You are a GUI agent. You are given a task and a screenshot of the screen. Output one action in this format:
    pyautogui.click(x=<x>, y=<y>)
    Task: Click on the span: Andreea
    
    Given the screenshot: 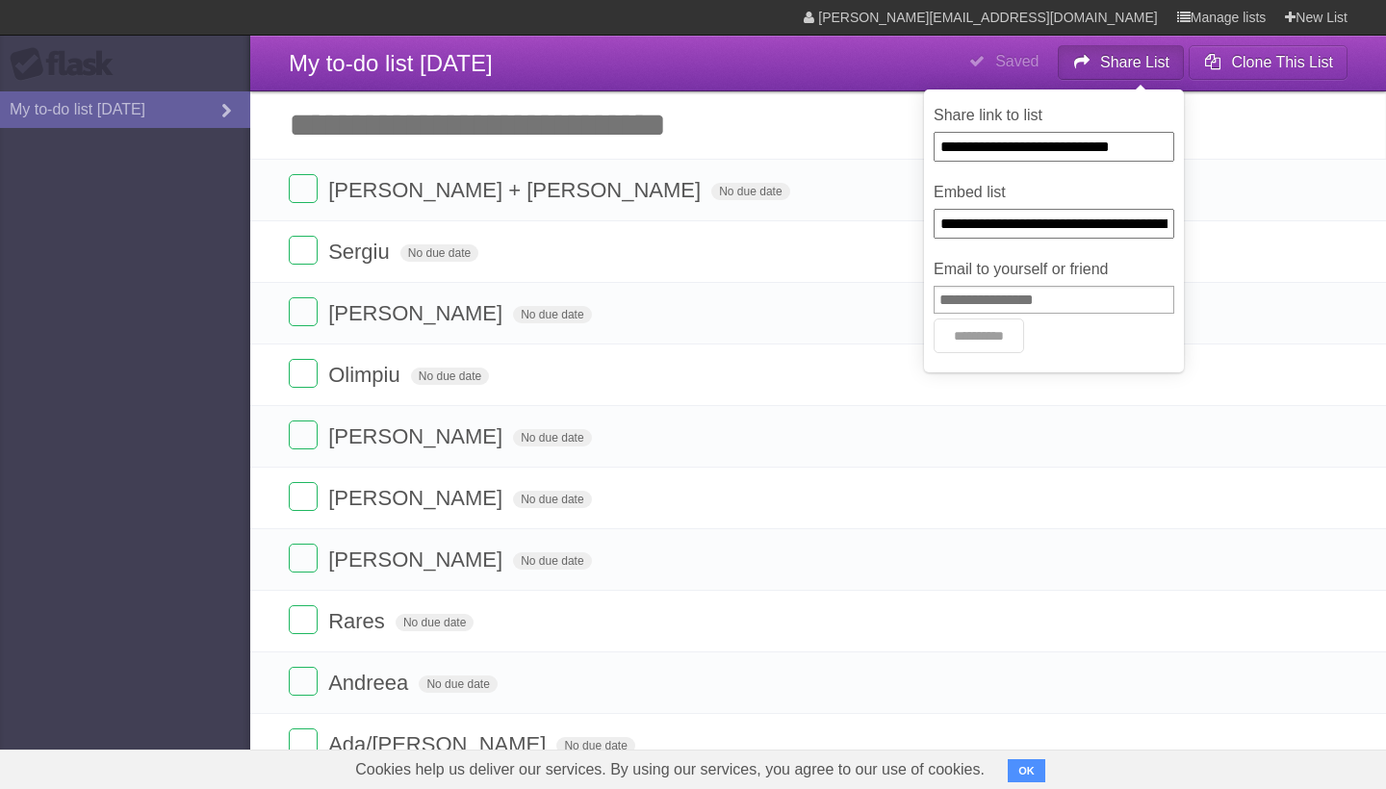 What is the action you would take?
    pyautogui.click(x=371, y=683)
    